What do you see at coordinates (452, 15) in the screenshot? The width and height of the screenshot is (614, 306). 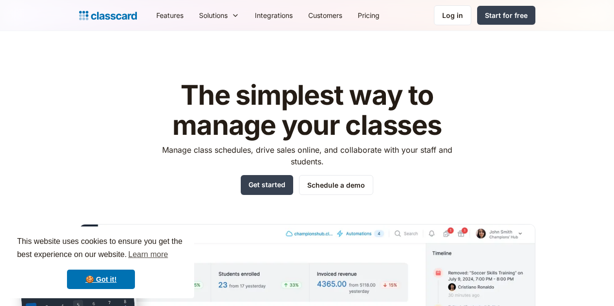 I see `a: Log in` at bounding box center [452, 15].